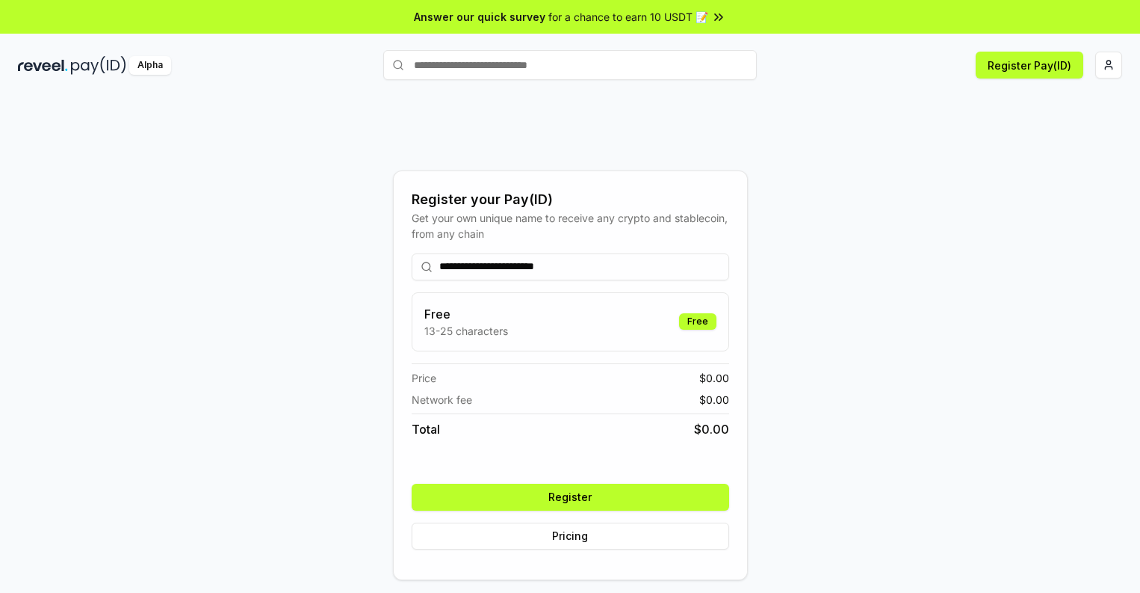  What do you see at coordinates (99, 65) in the screenshot?
I see `img: pay_id` at bounding box center [99, 65].